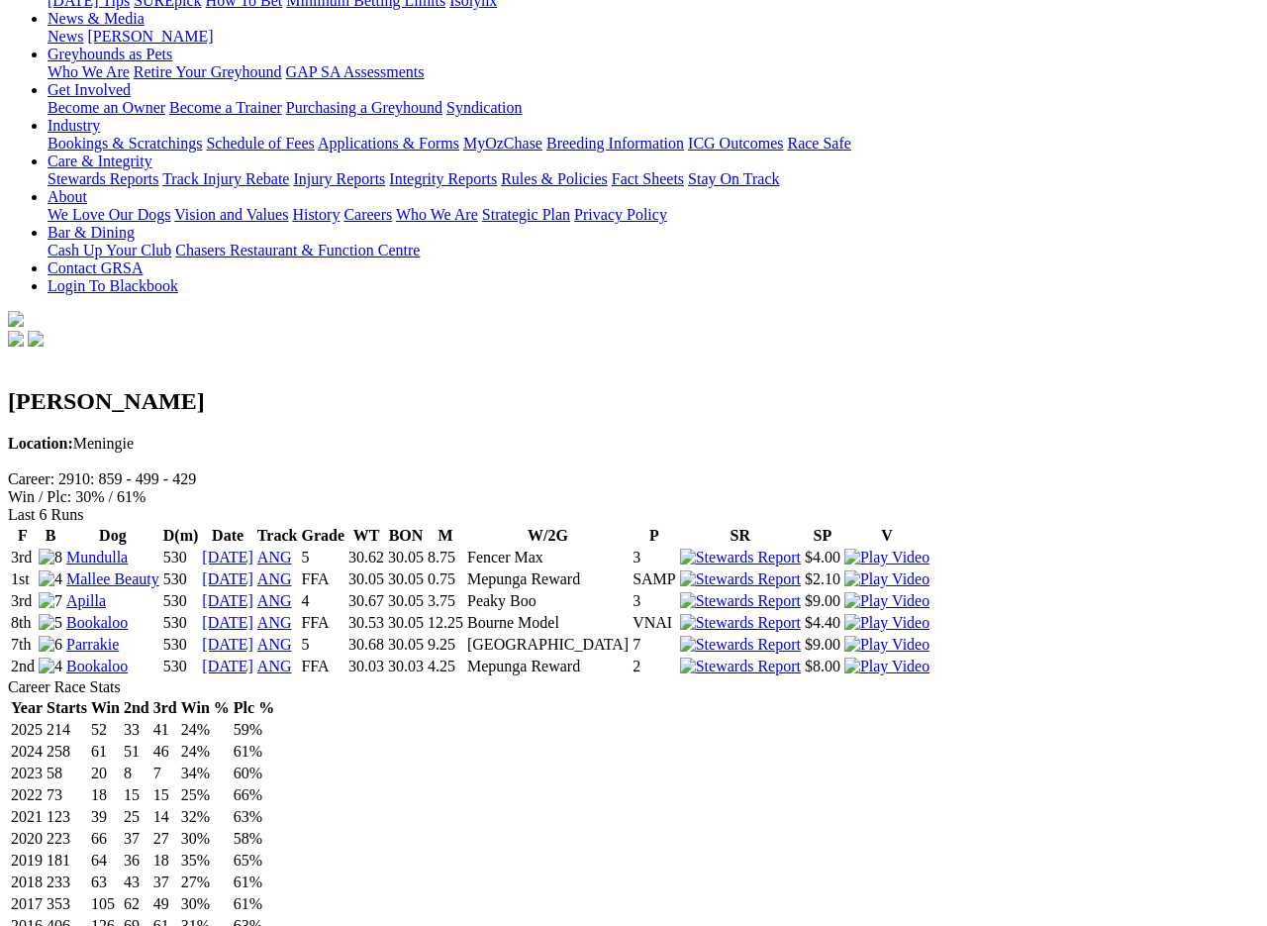 Image resolution: width=1267 pixels, height=926 pixels. I want to click on td: $9.00, so click(823, 601).